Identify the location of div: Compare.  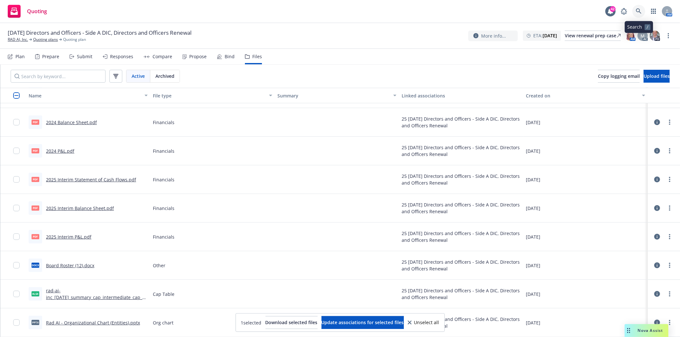
(162, 57).